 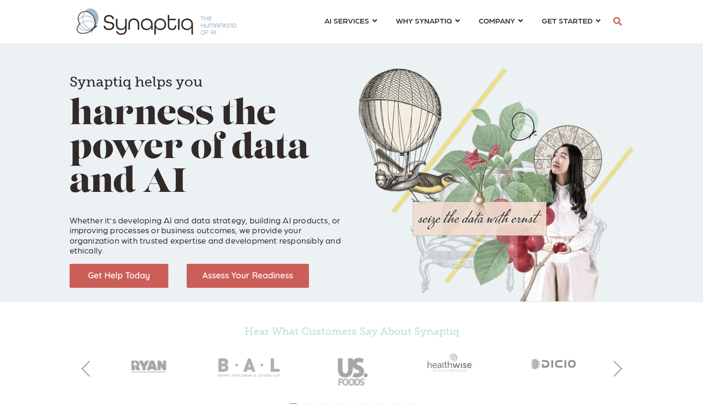 I want to click on img: USFoods_gray50, so click(x=352, y=368).